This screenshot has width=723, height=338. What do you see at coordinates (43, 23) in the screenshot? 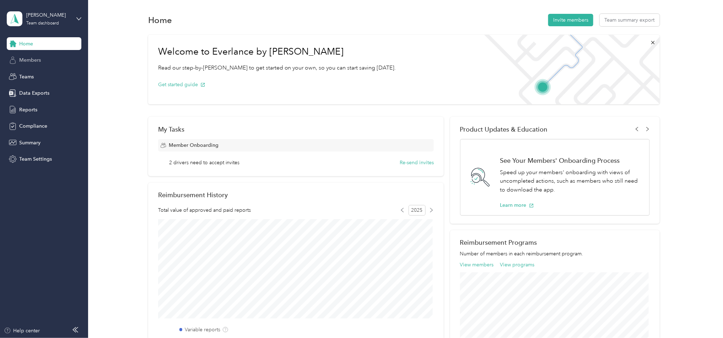
I see `div: Team dashboard` at bounding box center [43, 23].